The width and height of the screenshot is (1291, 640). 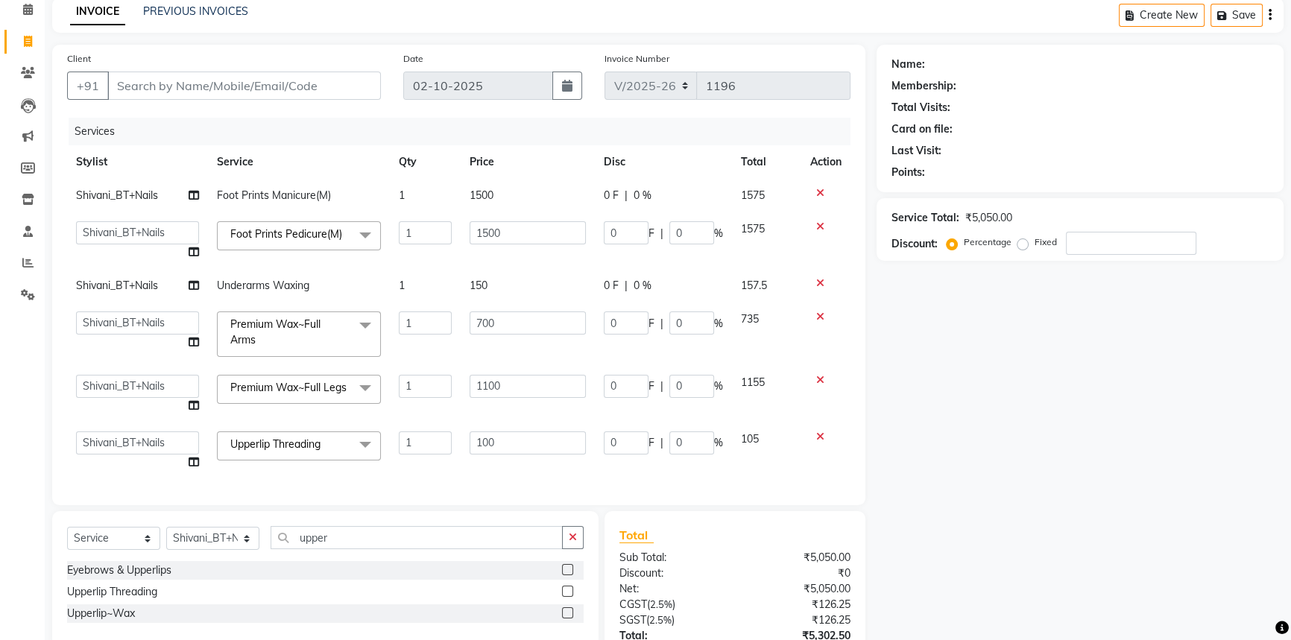 What do you see at coordinates (528, 162) in the screenshot?
I see `th: Price` at bounding box center [528, 162].